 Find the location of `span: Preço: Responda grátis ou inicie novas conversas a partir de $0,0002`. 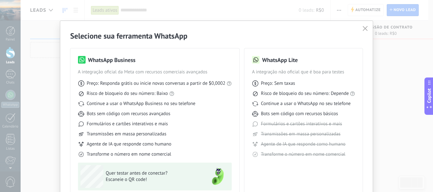

span: Preço: Responda grátis ou inicie novas conversas a partir de $0,0002 is located at coordinates (156, 84).